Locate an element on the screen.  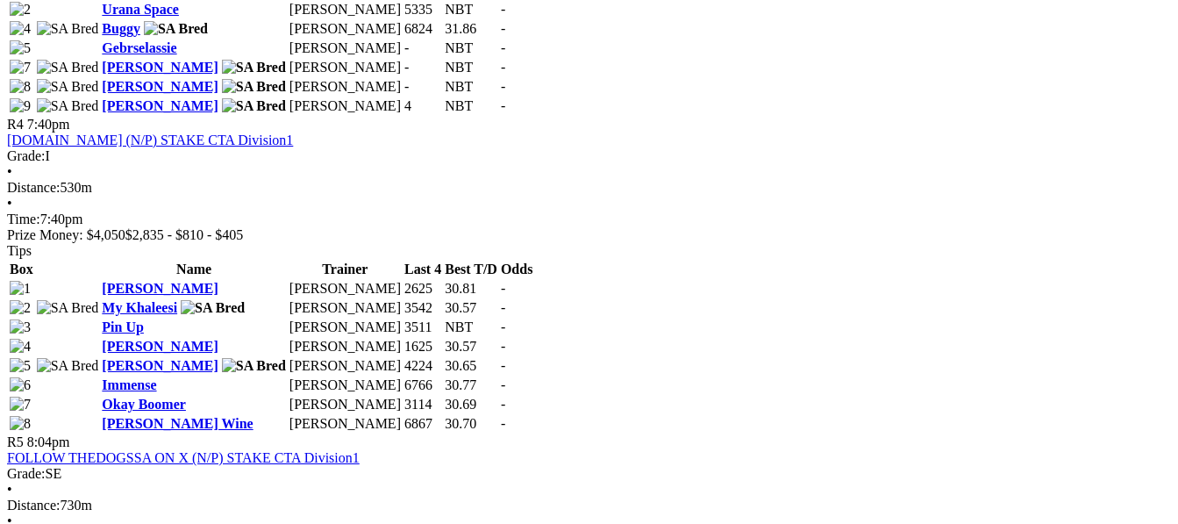
td: 6867 is located at coordinates (423, 424).